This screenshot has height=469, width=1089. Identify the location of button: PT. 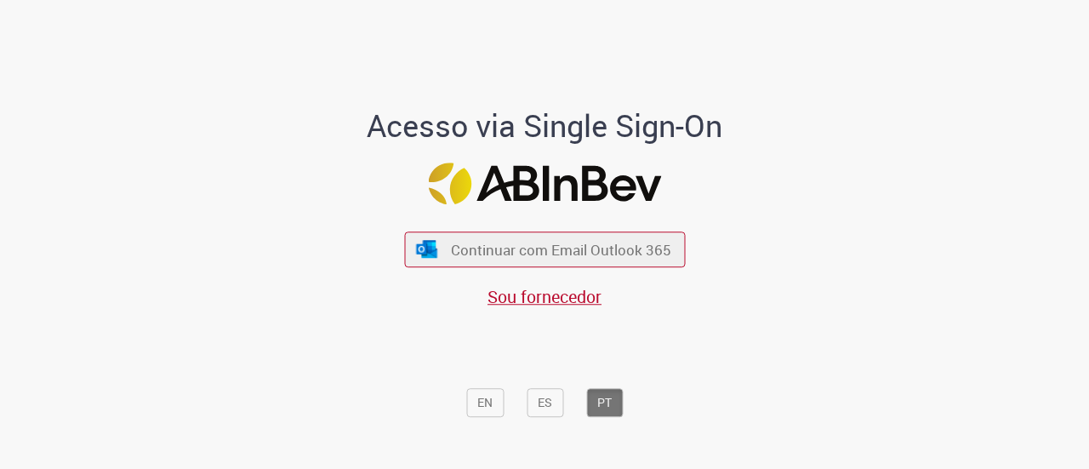
(604, 403).